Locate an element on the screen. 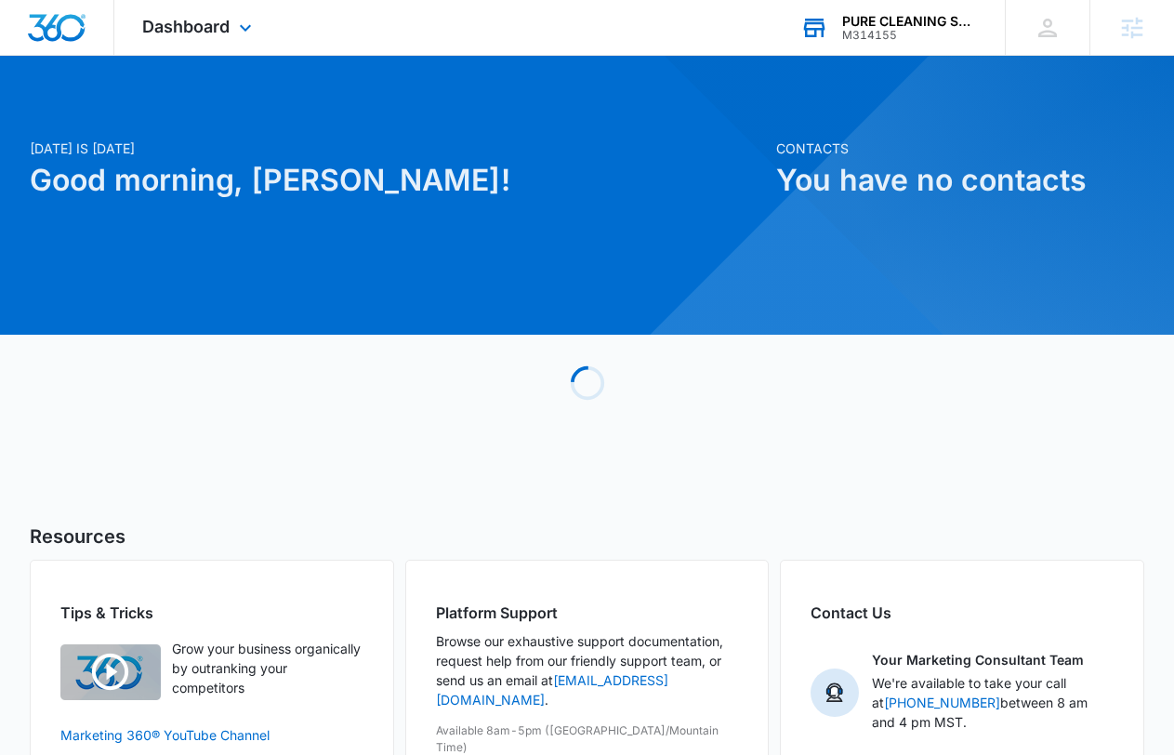 The height and width of the screenshot is (755, 1174). p: Grow your business organically by outranking your competitors is located at coordinates (268, 668).